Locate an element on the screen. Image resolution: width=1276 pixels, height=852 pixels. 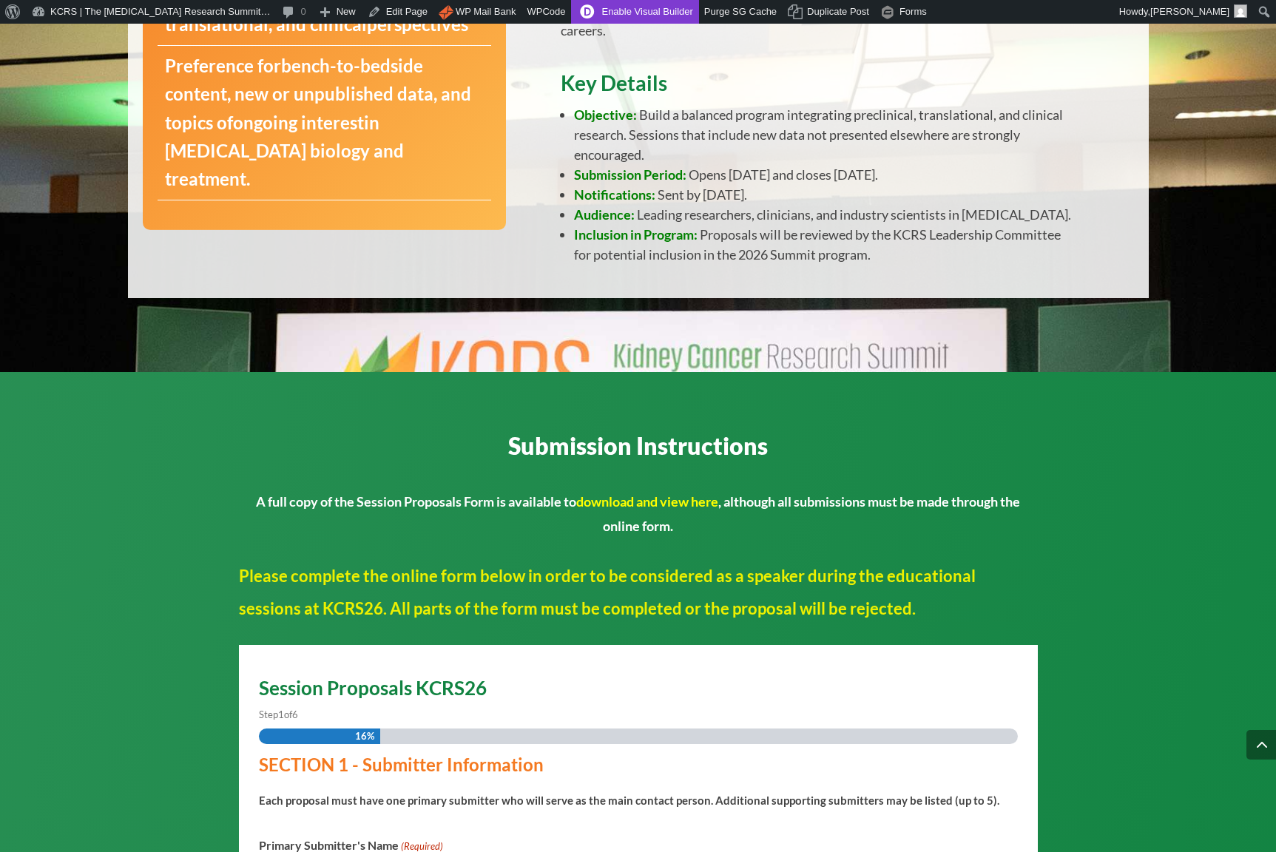
div: Each proposal must have one primary submitter who will serve as the main contact person. Addition... is located at coordinates (632, 796).